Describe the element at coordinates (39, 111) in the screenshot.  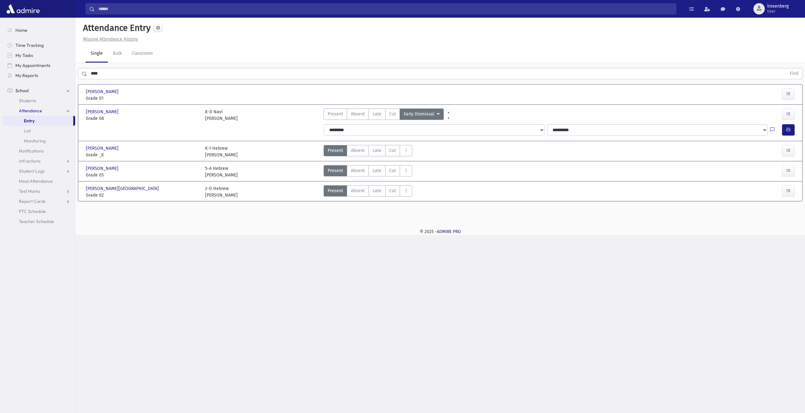
I see `a: Attendance` at that location.